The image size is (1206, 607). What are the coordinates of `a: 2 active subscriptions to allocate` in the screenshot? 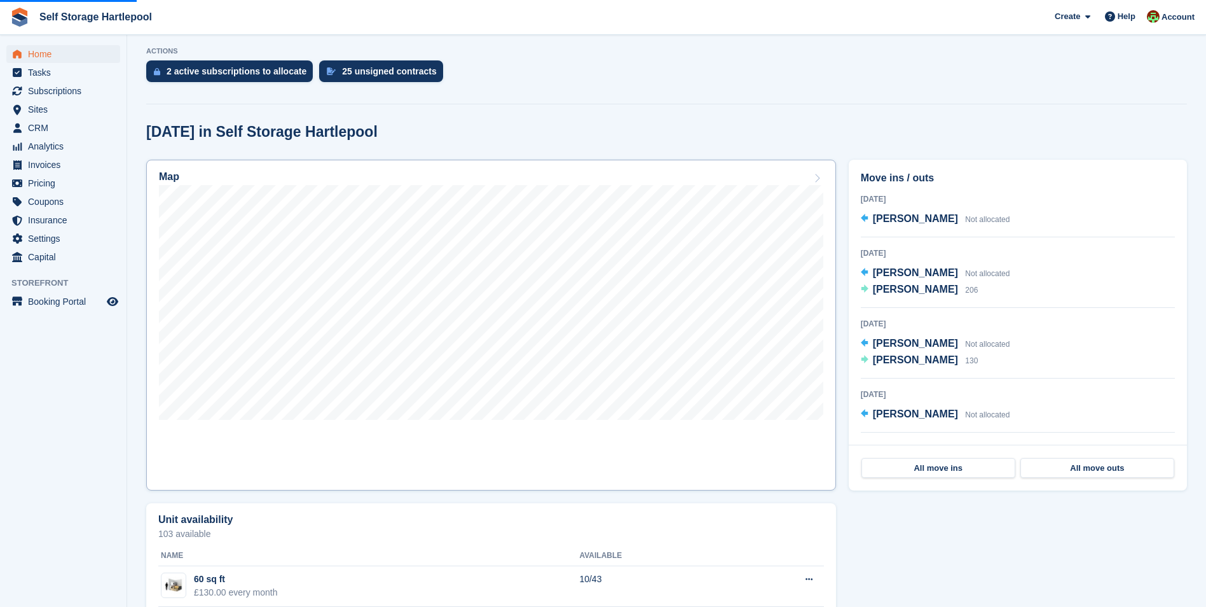 It's located at (233, 74).